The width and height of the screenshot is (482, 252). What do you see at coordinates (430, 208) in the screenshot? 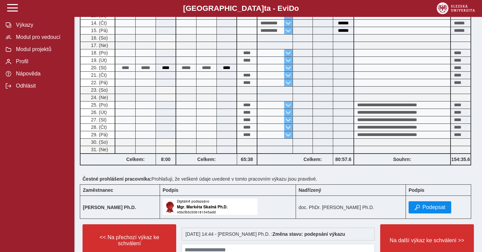
I see `button: Podepsat` at bounding box center [430, 208].